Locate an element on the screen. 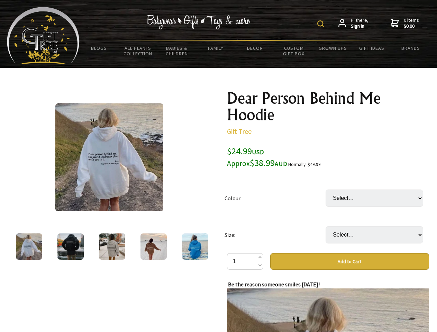  a: All Plants Collection is located at coordinates (138, 51).